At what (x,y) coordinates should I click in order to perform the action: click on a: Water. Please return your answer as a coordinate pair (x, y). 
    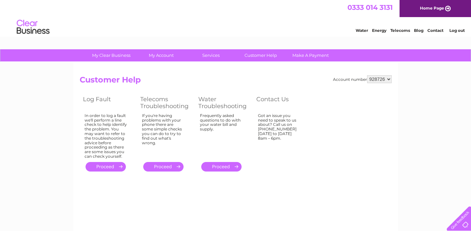
    Looking at the image, I should click on (362, 30).